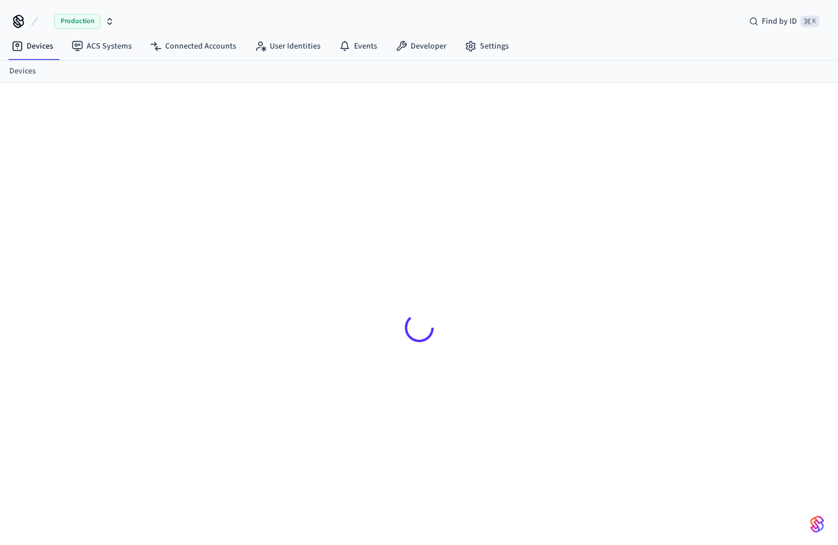 The image size is (838, 545). Describe the element at coordinates (358, 46) in the screenshot. I see `a: Events` at that location.